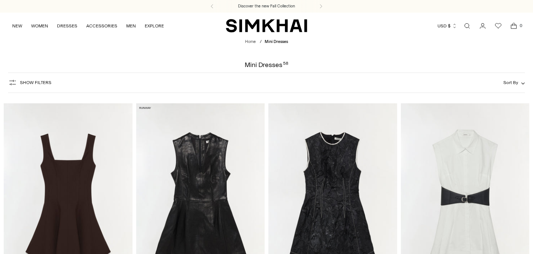 Image resolution: width=533 pixels, height=254 pixels. I want to click on button: Sort By, so click(514, 83).